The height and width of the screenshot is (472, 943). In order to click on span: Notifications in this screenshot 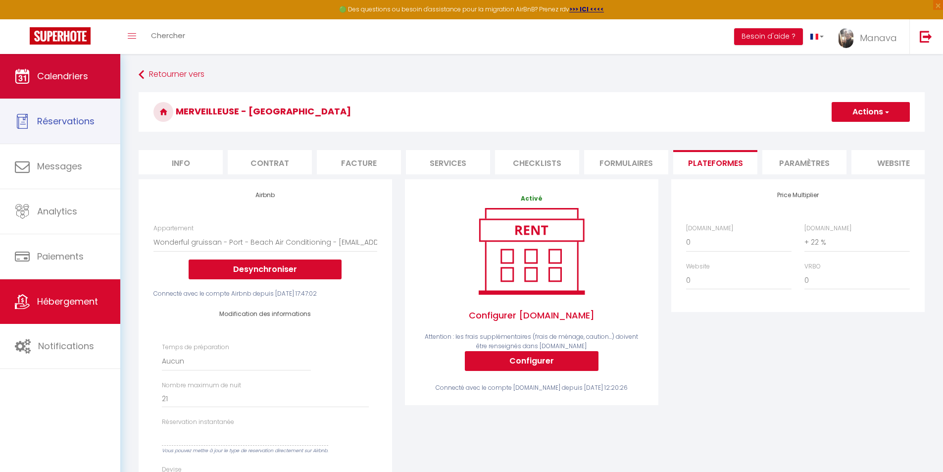, I will do `click(66, 346)`.